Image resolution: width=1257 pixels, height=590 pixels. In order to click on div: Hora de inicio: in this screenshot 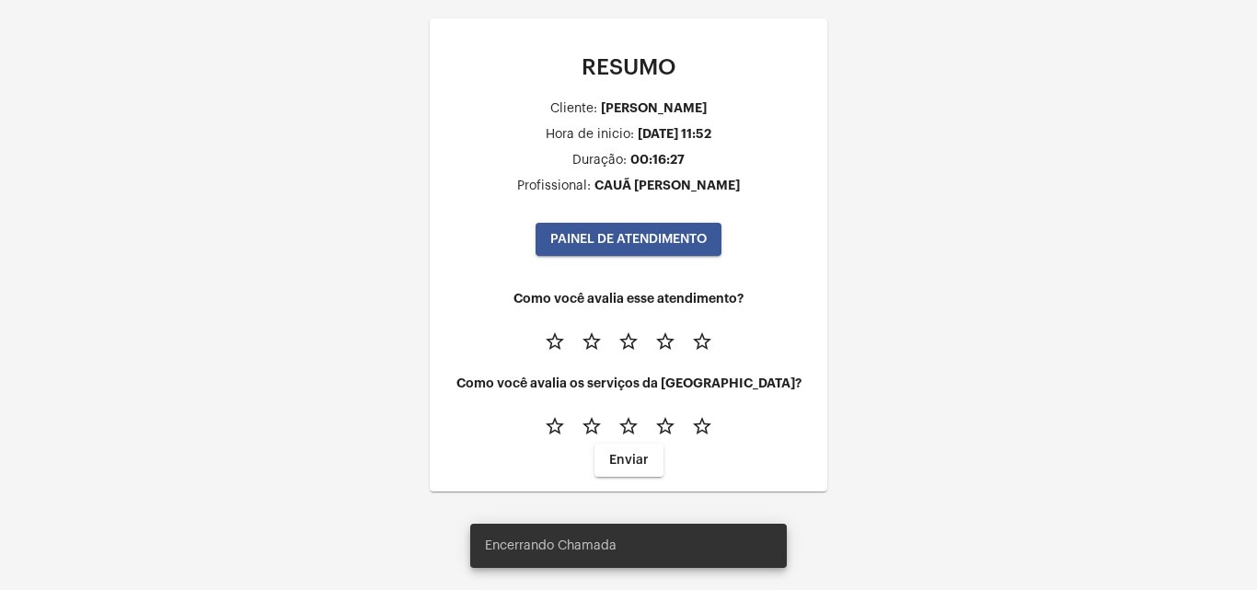, I will do `click(590, 134)`.